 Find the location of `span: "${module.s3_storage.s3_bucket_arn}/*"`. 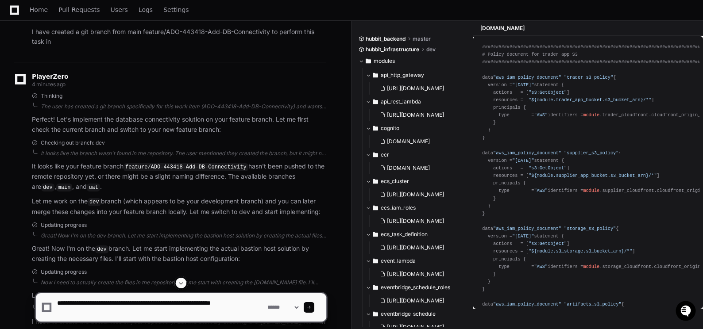

span: "${module.s3_storage.s3_bucket_arn}/*" is located at coordinates (580, 251).